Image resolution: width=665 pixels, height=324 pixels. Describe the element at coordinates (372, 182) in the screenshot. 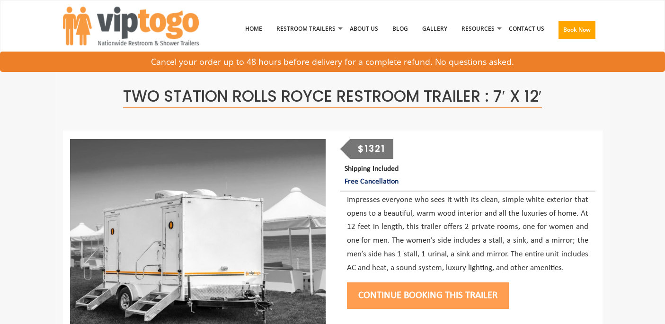

I see `span: Free Cancellation` at that location.